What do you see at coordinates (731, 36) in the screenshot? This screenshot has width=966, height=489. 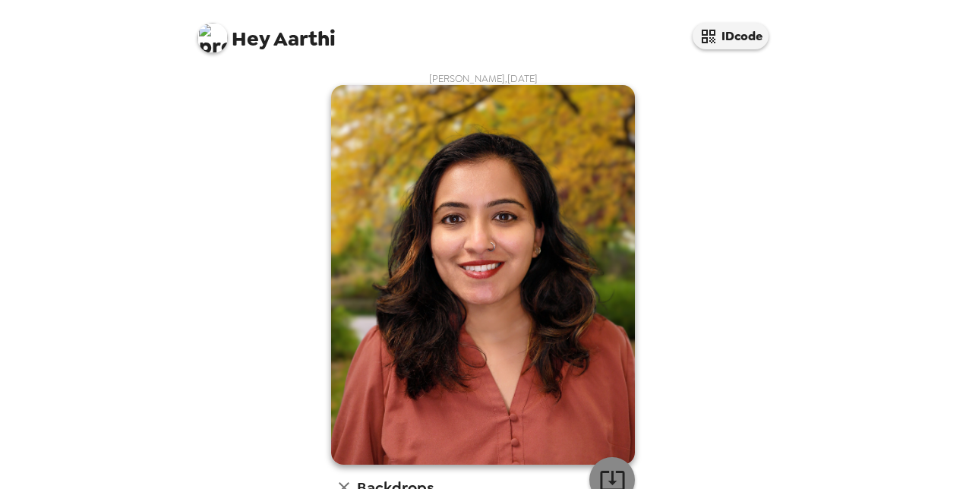 I see `button: IDcode` at bounding box center [731, 36].